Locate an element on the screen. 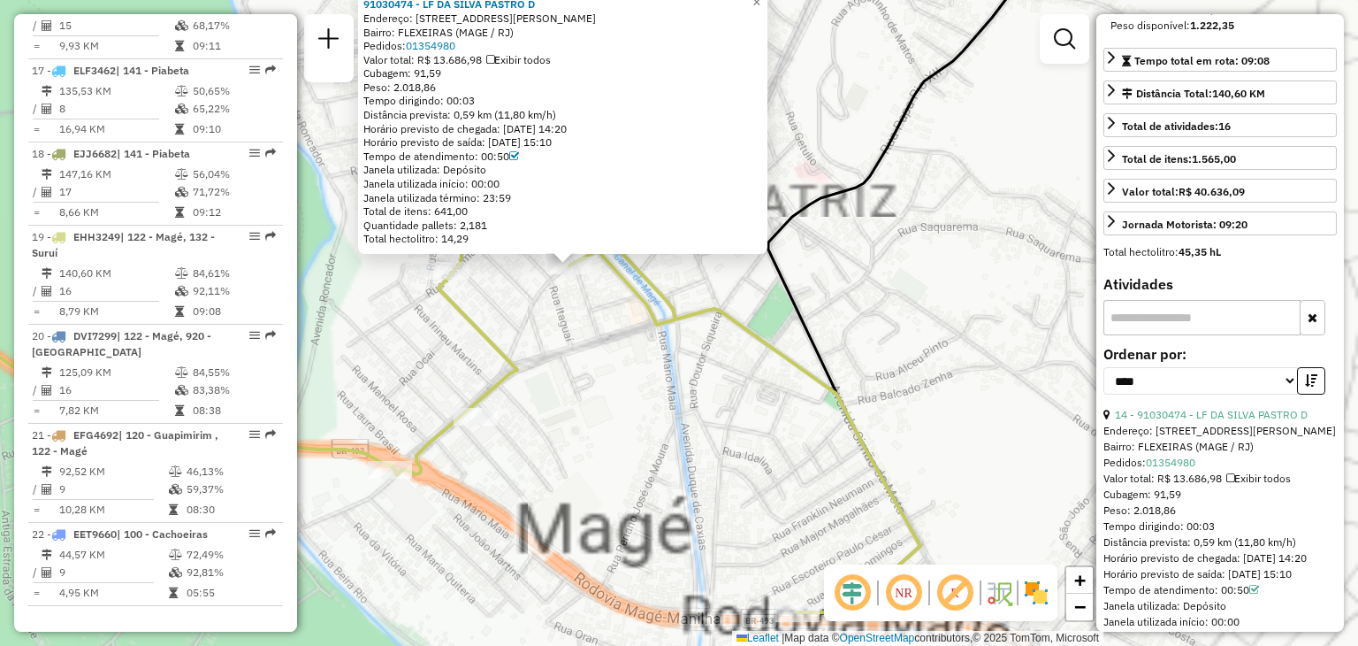 Image resolution: width=1358 pixels, height=646 pixels. div: Valor total: is located at coordinates (1183, 192).